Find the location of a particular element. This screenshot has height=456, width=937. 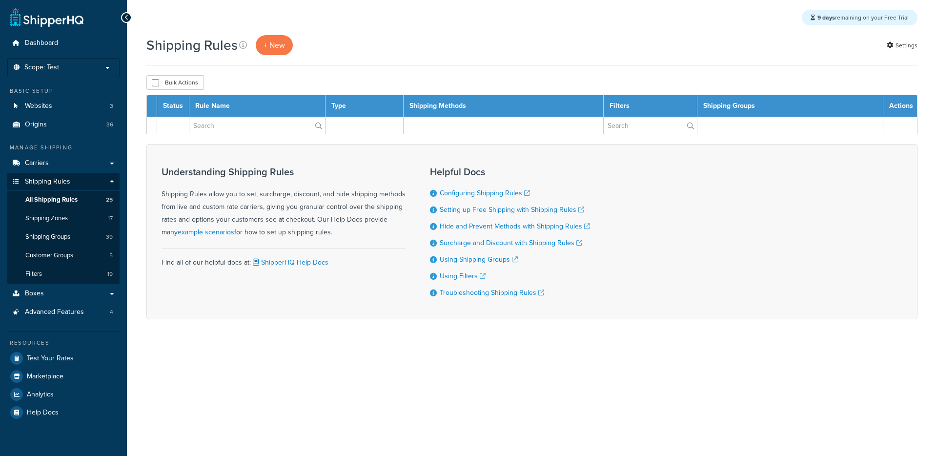

th: Filters is located at coordinates (650, 106).